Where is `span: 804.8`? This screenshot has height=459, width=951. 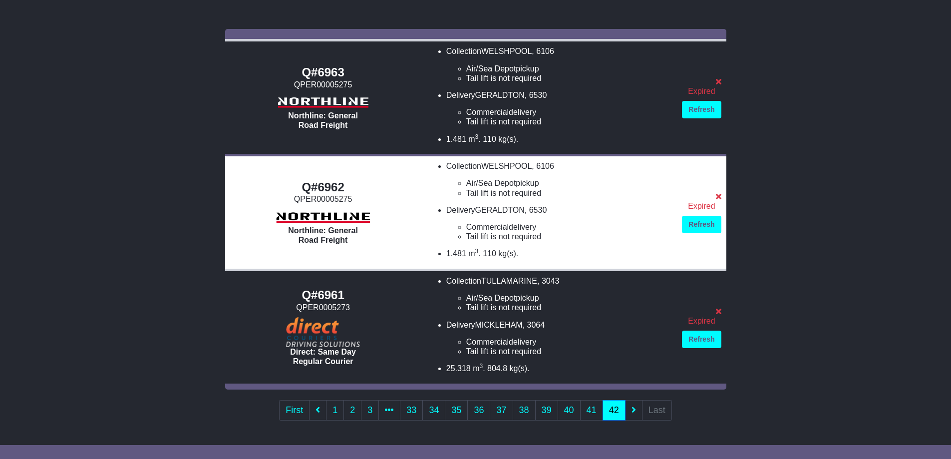 span: 804.8 is located at coordinates (497, 368).